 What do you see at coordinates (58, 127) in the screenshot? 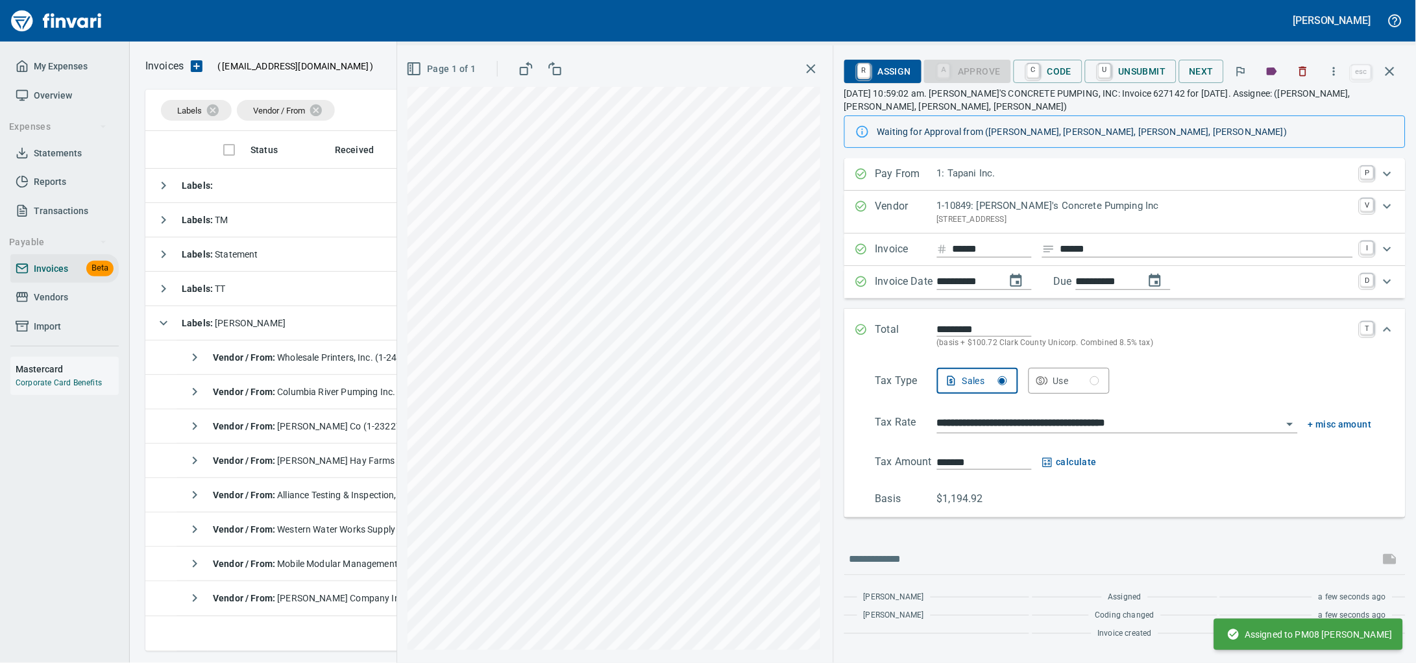
I see `span: Expenses` at bounding box center [58, 127].